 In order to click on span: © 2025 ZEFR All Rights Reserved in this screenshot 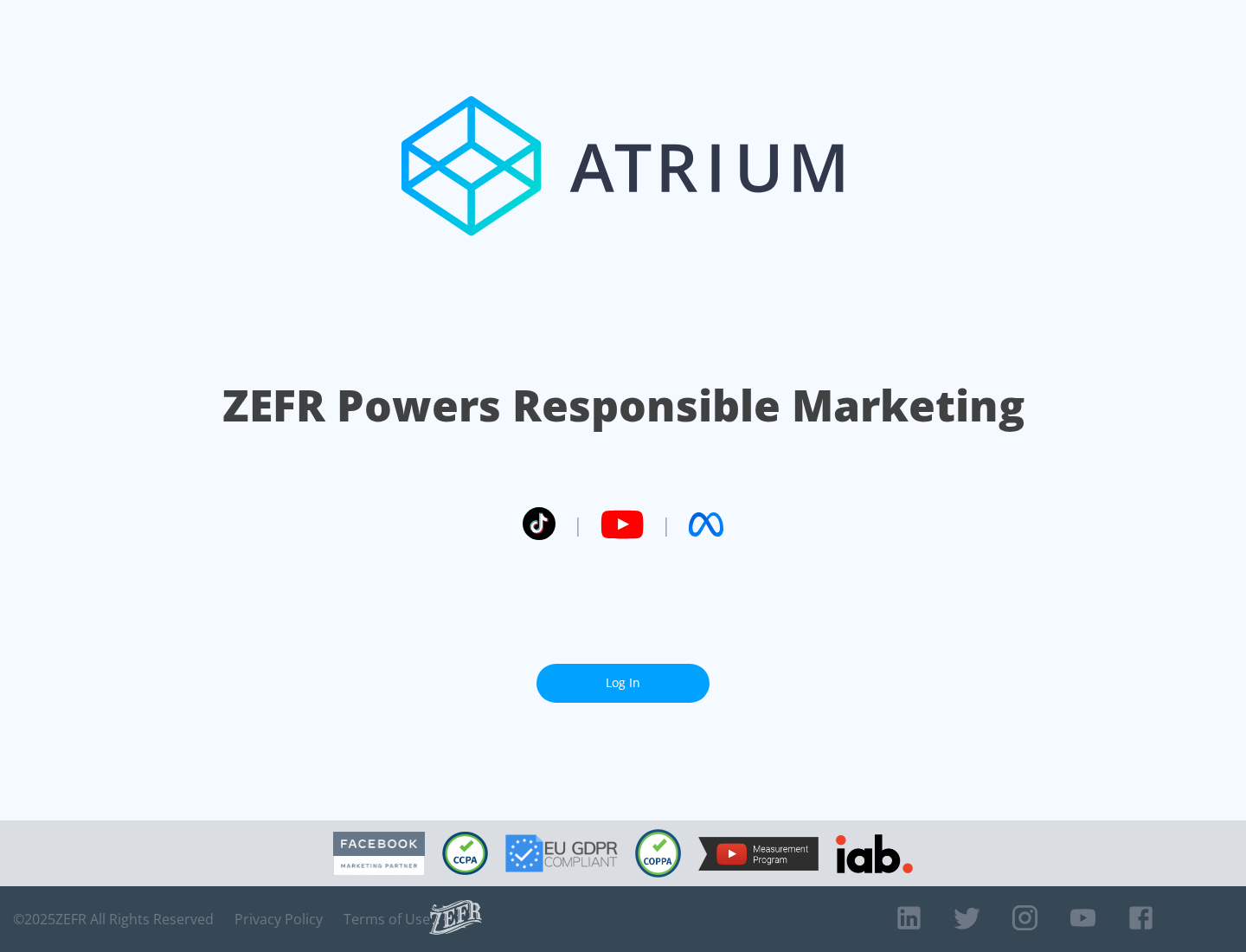, I will do `click(113, 919)`.